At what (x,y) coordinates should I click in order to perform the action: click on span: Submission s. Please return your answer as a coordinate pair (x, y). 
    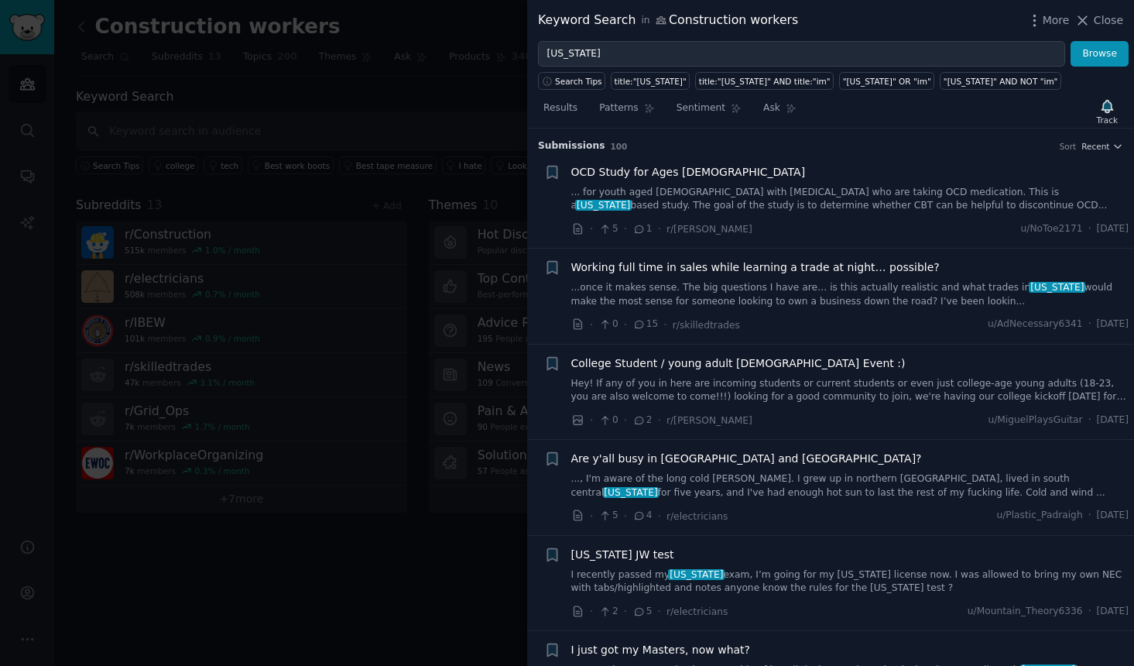
    Looking at the image, I should click on (571, 146).